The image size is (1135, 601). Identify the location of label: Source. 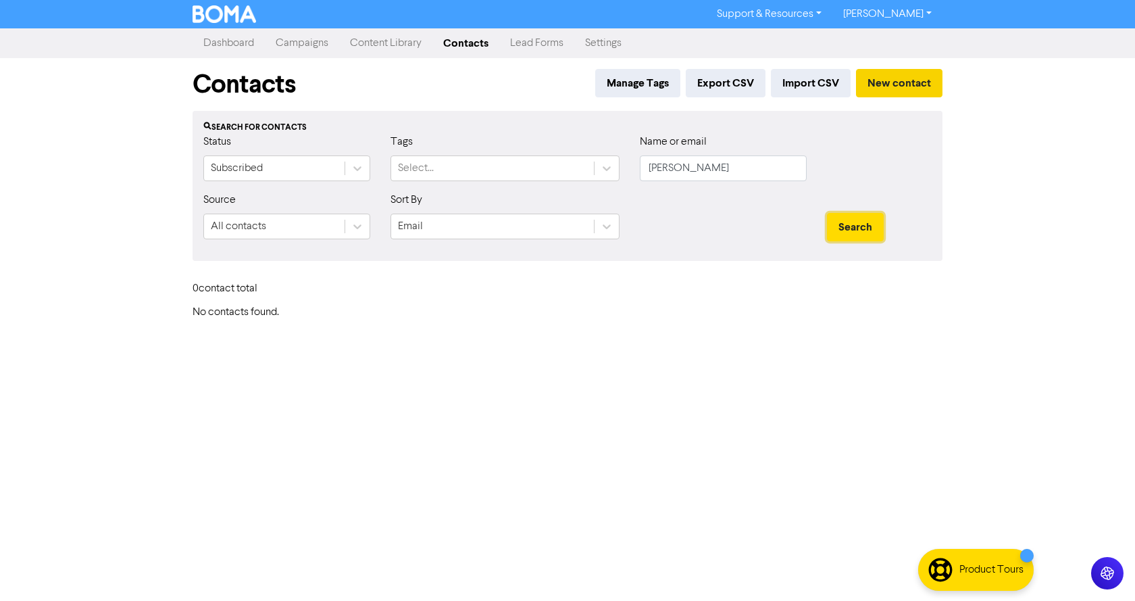
(220, 200).